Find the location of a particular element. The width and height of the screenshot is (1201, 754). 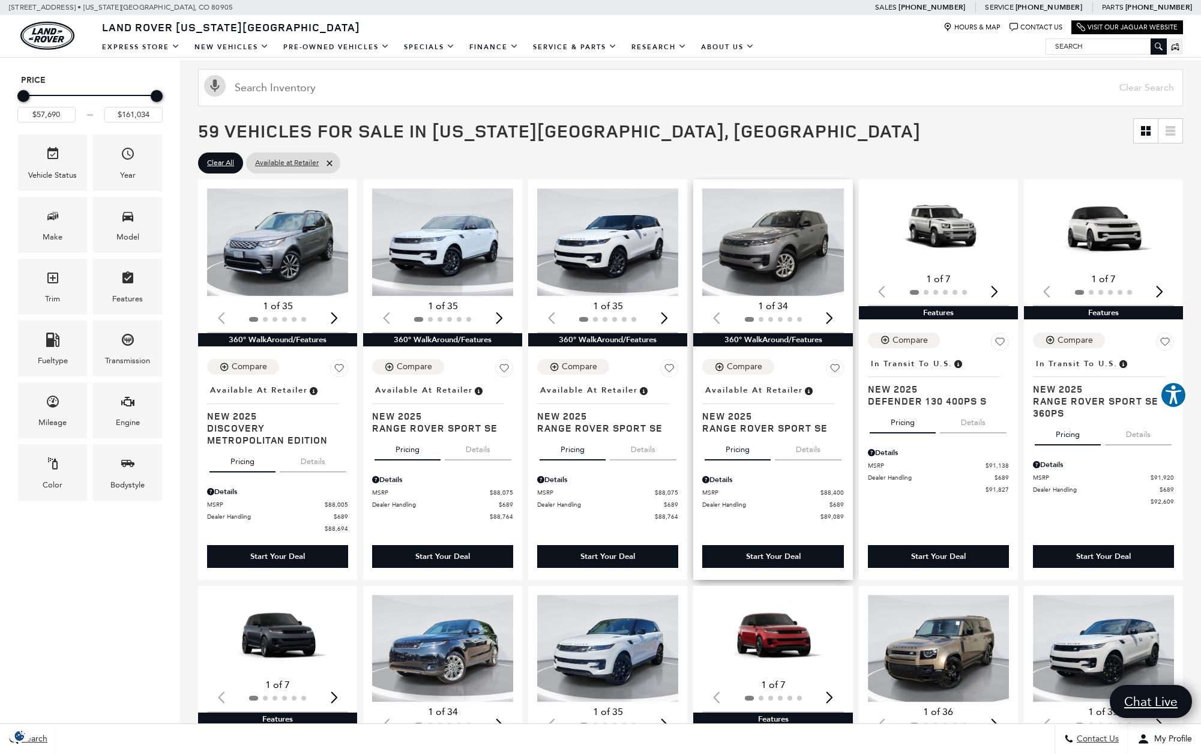

div: Pricing Details - Range Rover Sport SE is located at coordinates (773, 480).